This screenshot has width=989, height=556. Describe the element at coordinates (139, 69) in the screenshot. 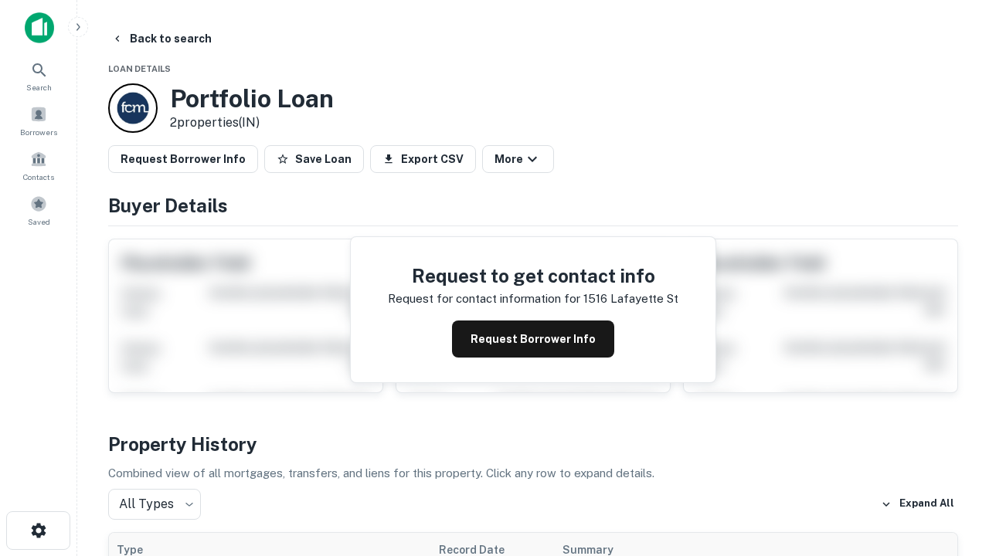

I see `span: Loan Details` at that location.